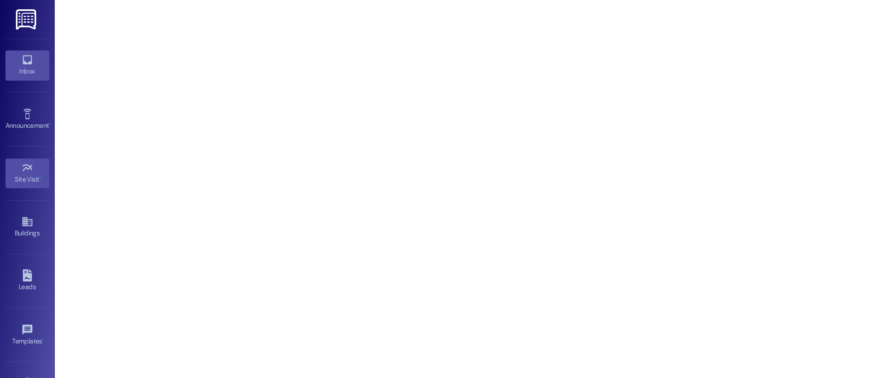  What do you see at coordinates (27, 19) in the screenshot?
I see `img: ResiDesk Logo` at bounding box center [27, 19].